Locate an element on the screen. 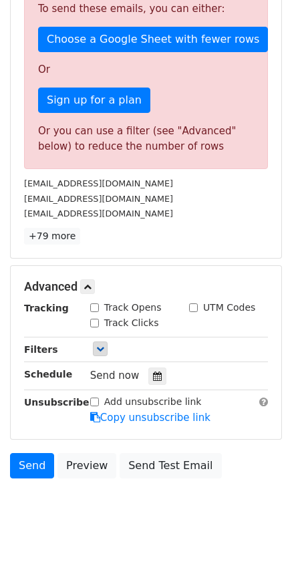  p: Or is located at coordinates (146, 69).